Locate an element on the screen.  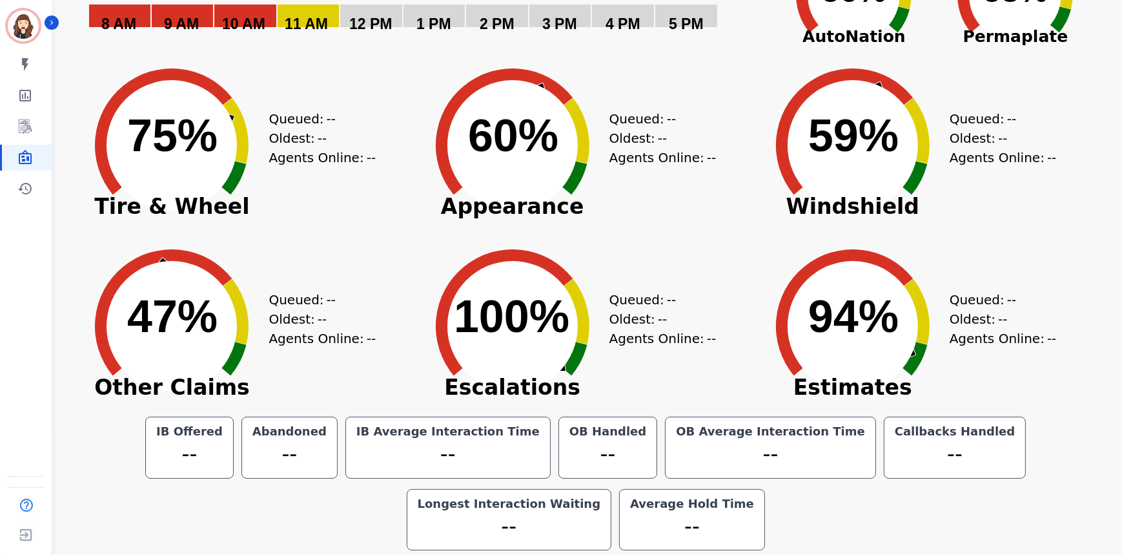
img: Bordered avatar is located at coordinates (23, 26).